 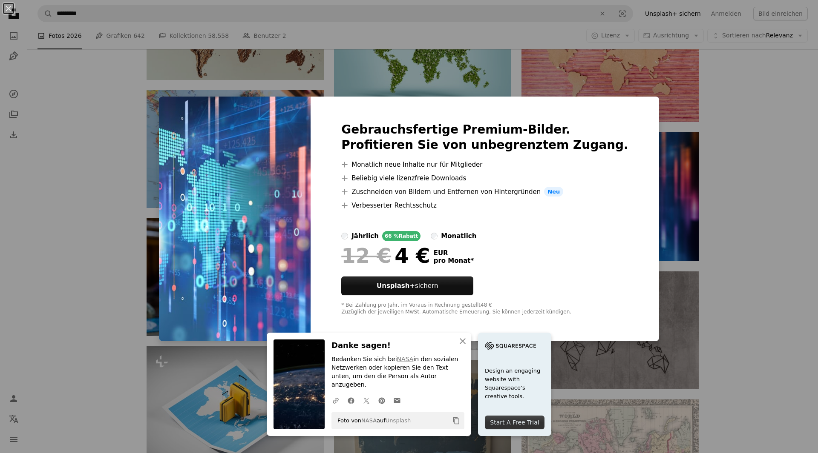 What do you see at coordinates (407, 286) in the screenshot?
I see `button: Unsplash+sichern` at bounding box center [407, 286].